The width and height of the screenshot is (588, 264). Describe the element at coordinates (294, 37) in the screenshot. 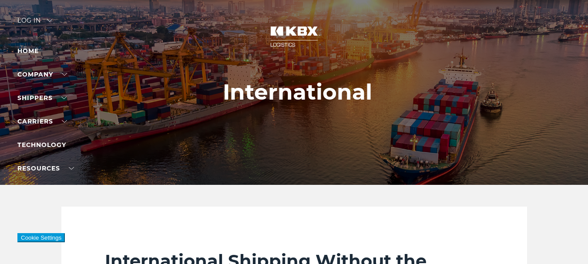

I see `img: kbx logo` at that location.